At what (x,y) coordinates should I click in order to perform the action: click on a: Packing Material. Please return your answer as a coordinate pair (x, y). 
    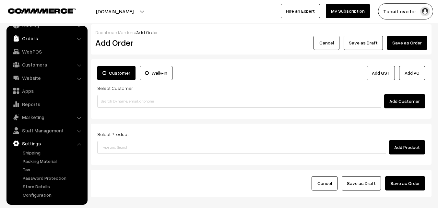
    Looking at the image, I should click on (53, 161).